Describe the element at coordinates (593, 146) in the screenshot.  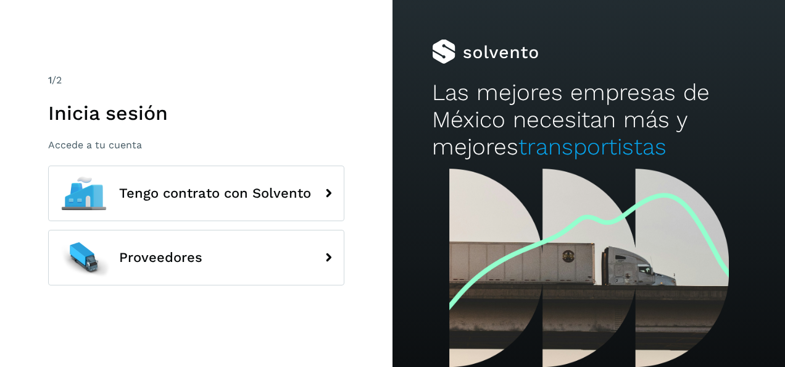
I see `span: transportistas` at that location.